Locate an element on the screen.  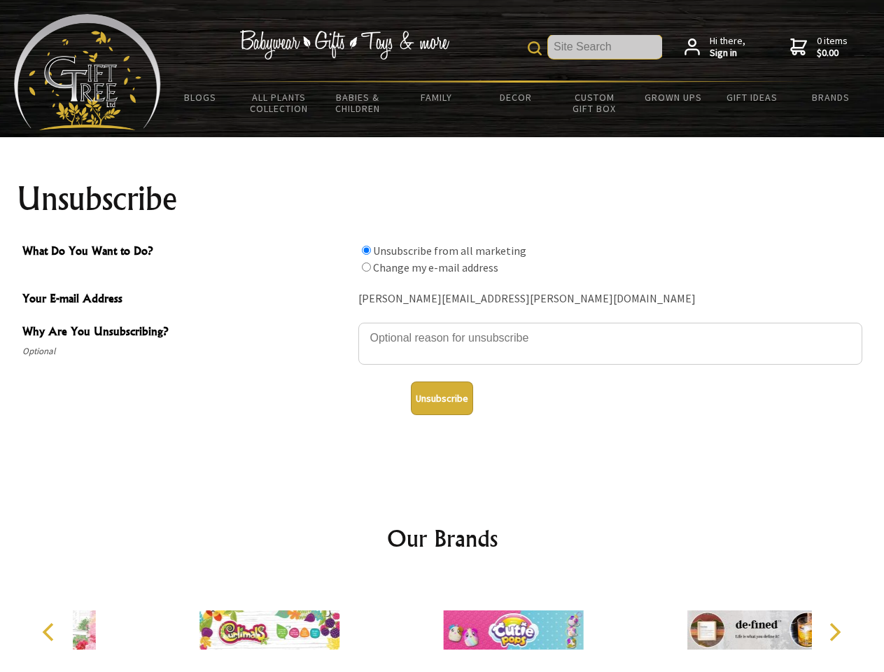
strong: Sign in is located at coordinates (727, 53).